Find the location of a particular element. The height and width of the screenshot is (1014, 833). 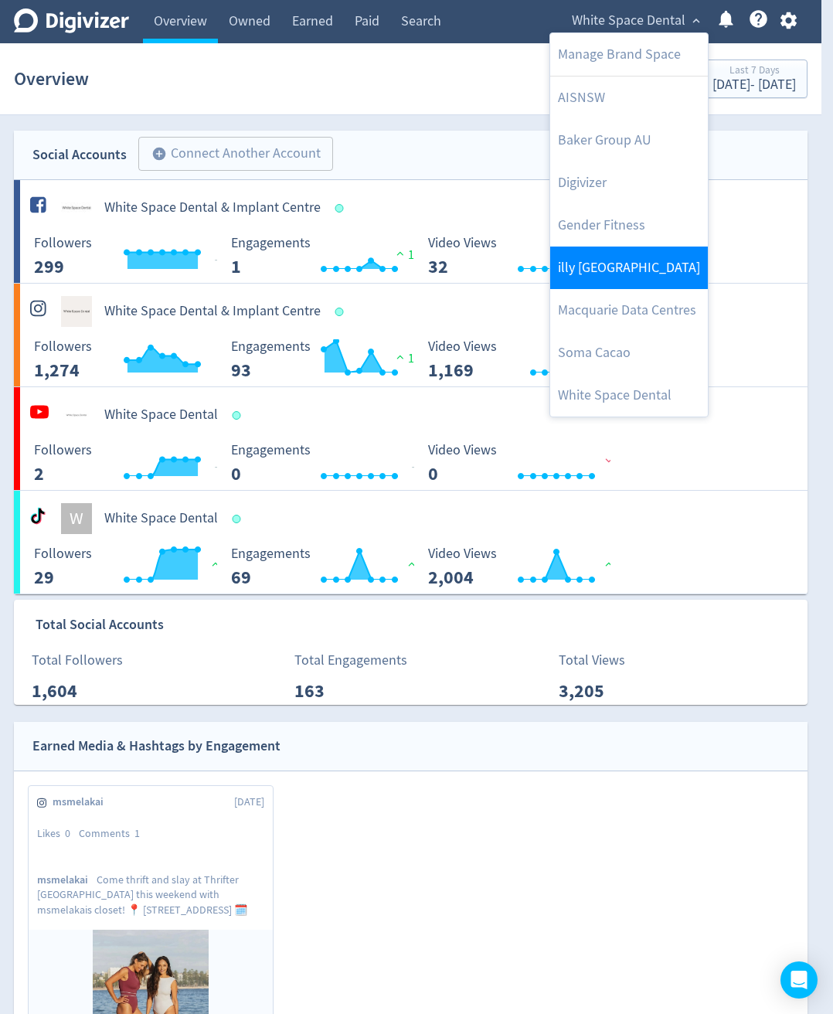

a: Macquarie Data Centres is located at coordinates (629, 310).